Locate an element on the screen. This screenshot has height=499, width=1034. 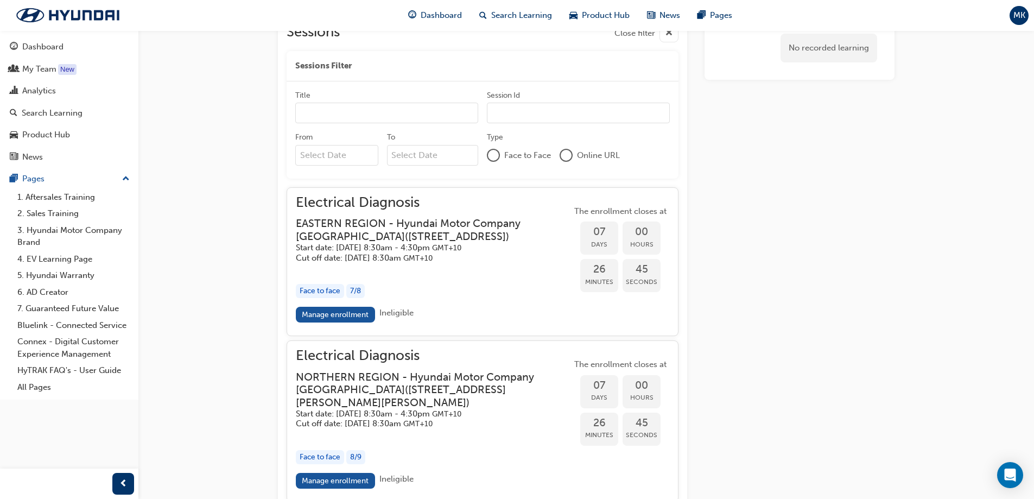
div: 8 / 9 is located at coordinates (356, 457).